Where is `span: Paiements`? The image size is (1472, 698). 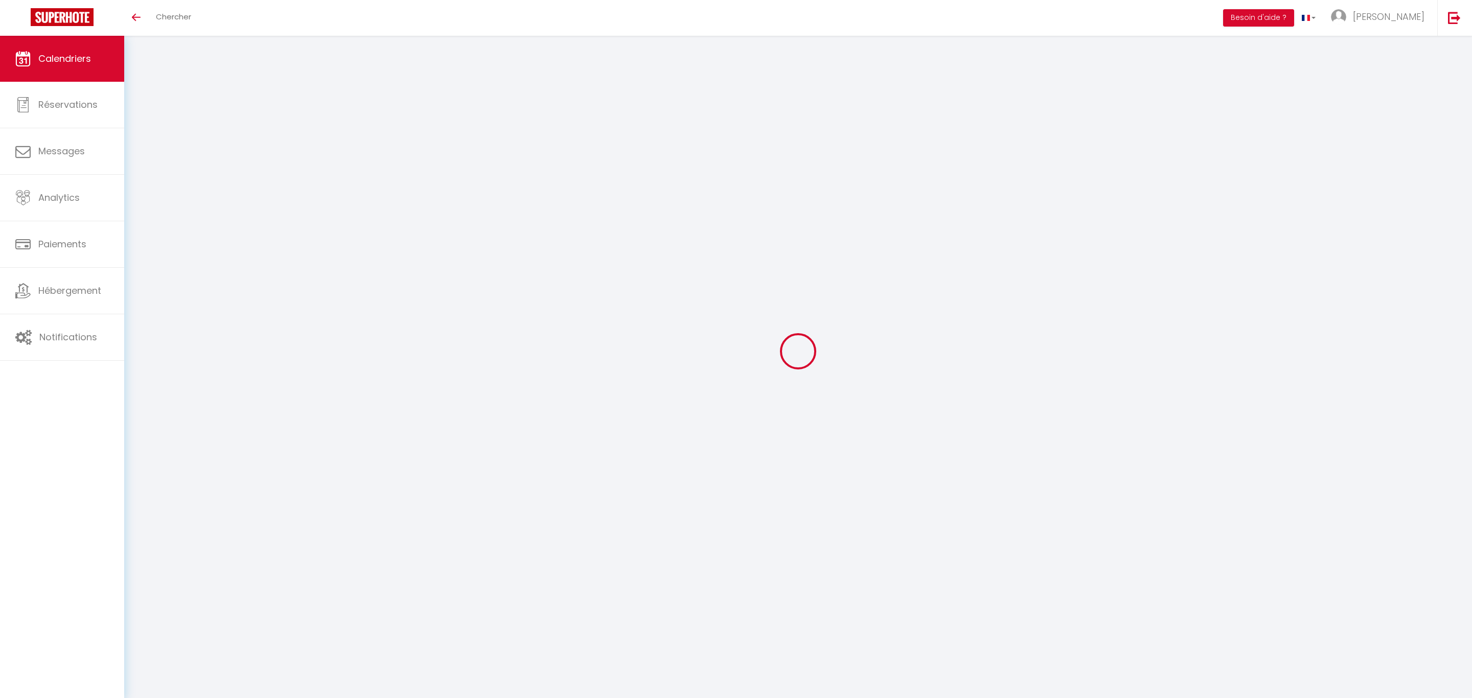
span: Paiements is located at coordinates (62, 244).